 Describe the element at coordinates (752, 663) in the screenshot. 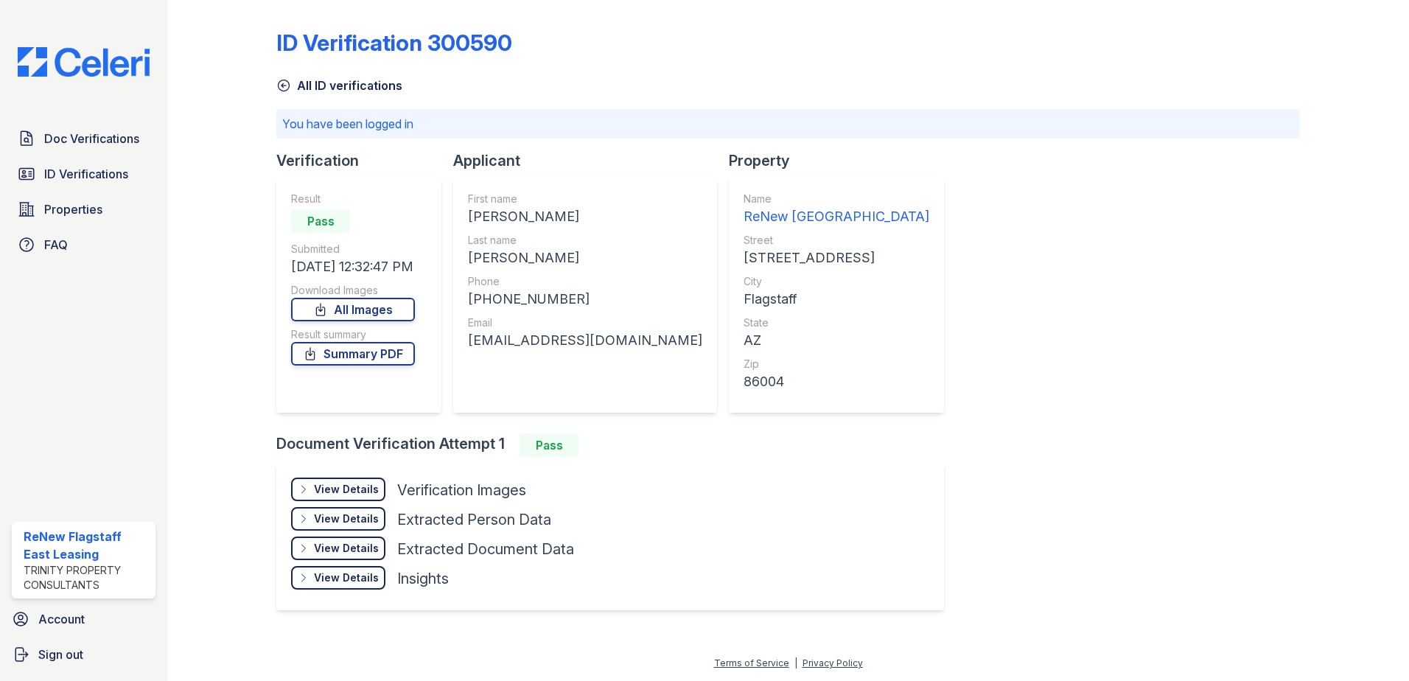

I see `a: Terms of Service` at that location.